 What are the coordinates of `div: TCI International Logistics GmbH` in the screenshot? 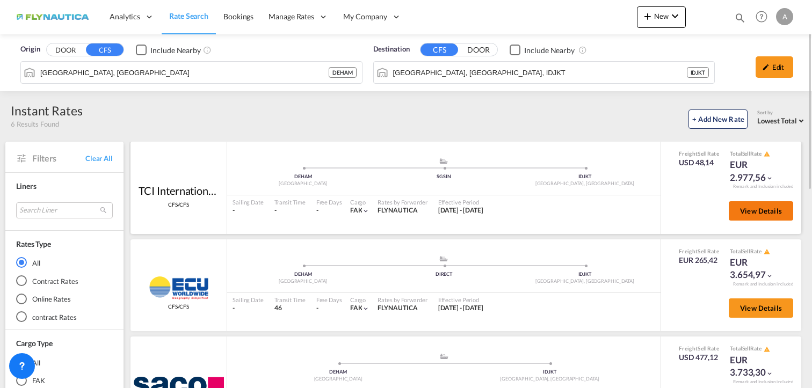 It's located at (179, 191).